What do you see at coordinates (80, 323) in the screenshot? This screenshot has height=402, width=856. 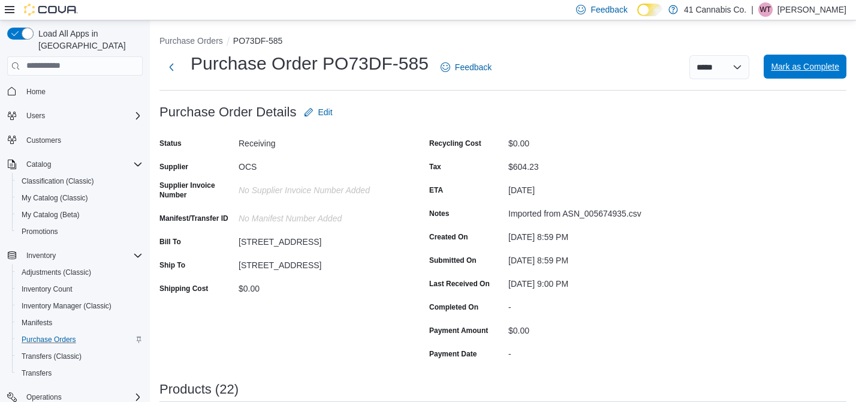 I see `button: Manifests` at bounding box center [80, 323].